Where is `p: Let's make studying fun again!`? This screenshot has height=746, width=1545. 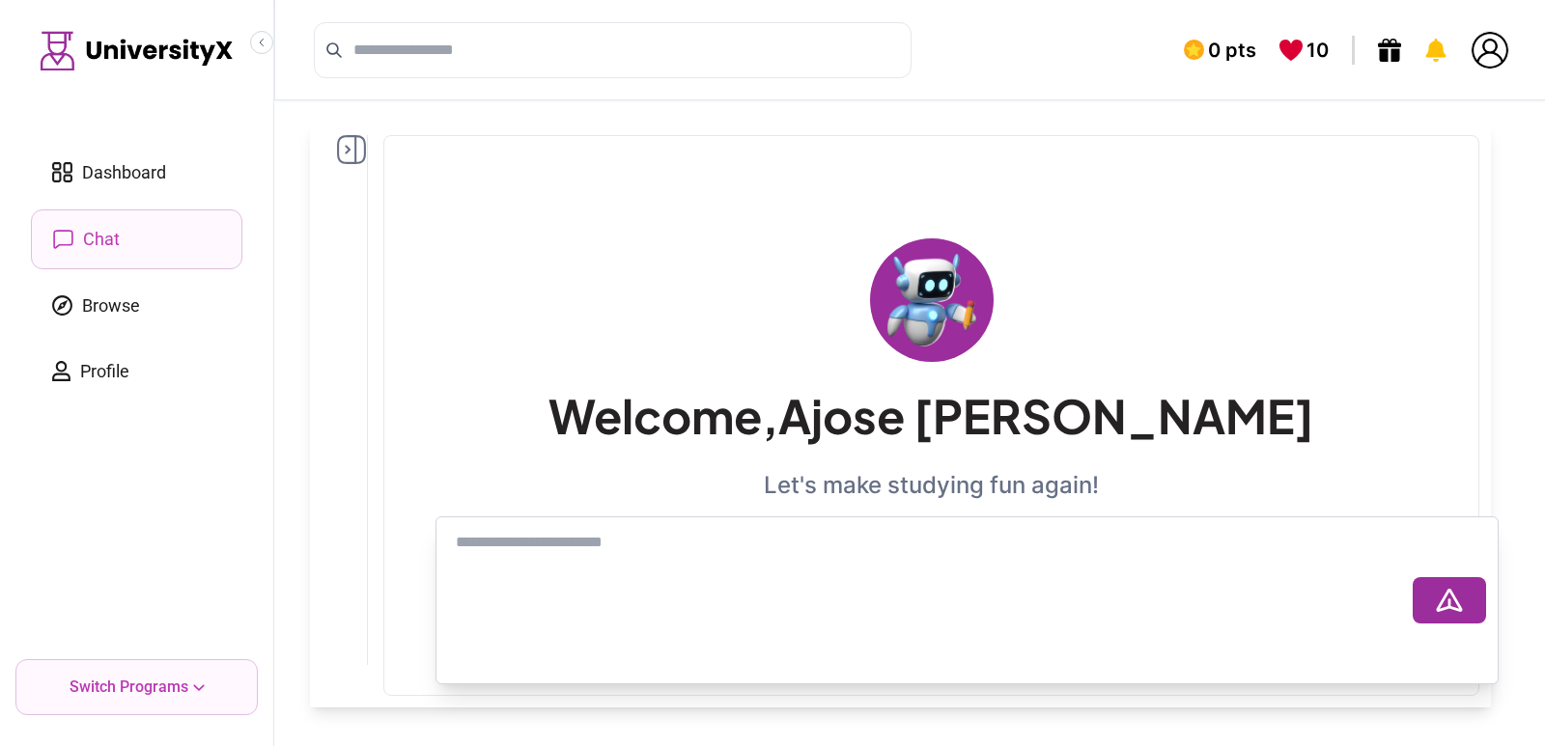
p: Let's make studying fun again! is located at coordinates (931, 486).